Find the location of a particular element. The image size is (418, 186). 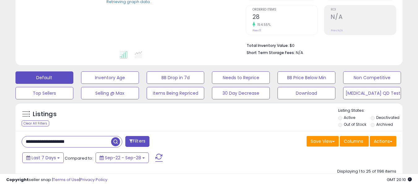

button: Default is located at coordinates (44, 77).